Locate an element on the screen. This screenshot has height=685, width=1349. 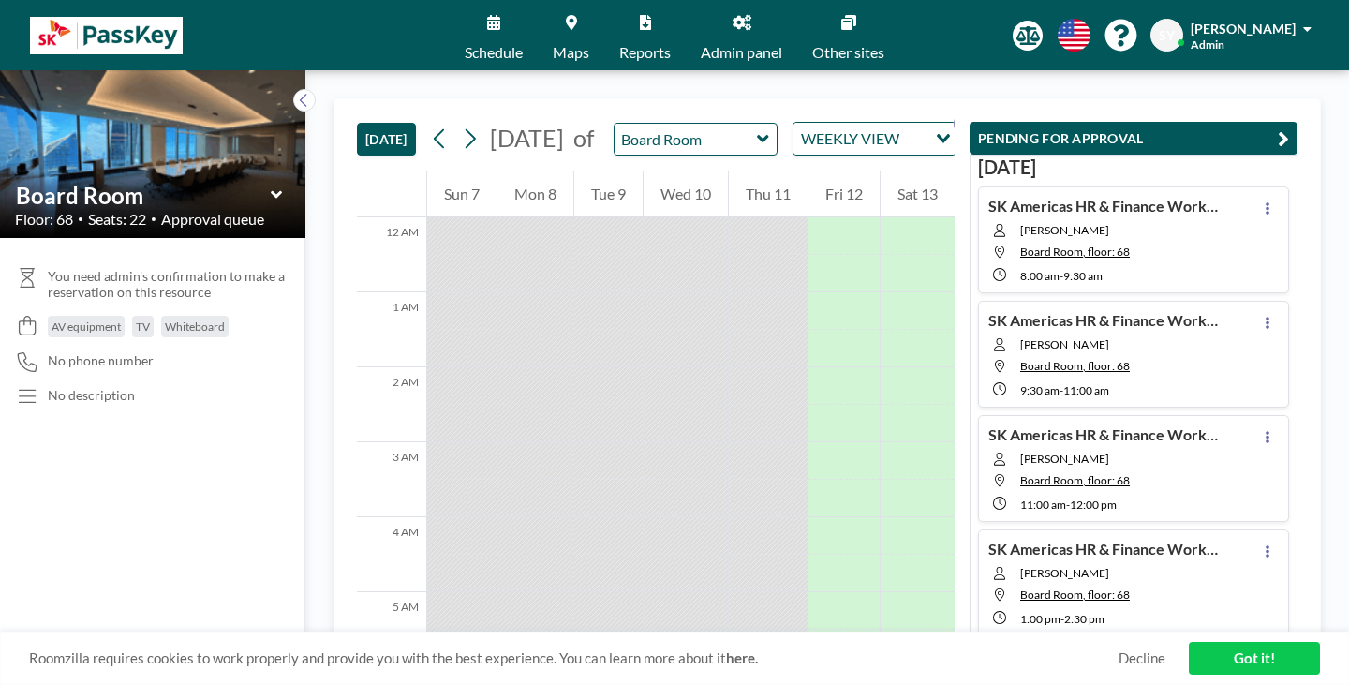
span: TV is located at coordinates (142, 326).